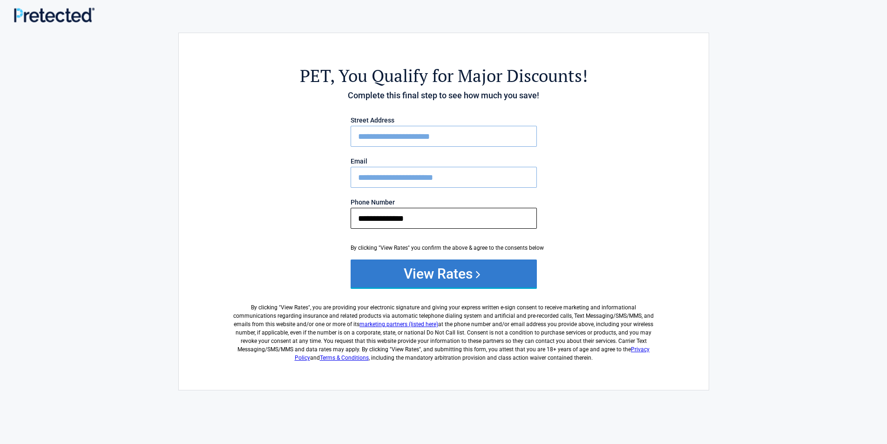  I want to click on img: Main Logo, so click(54, 14).